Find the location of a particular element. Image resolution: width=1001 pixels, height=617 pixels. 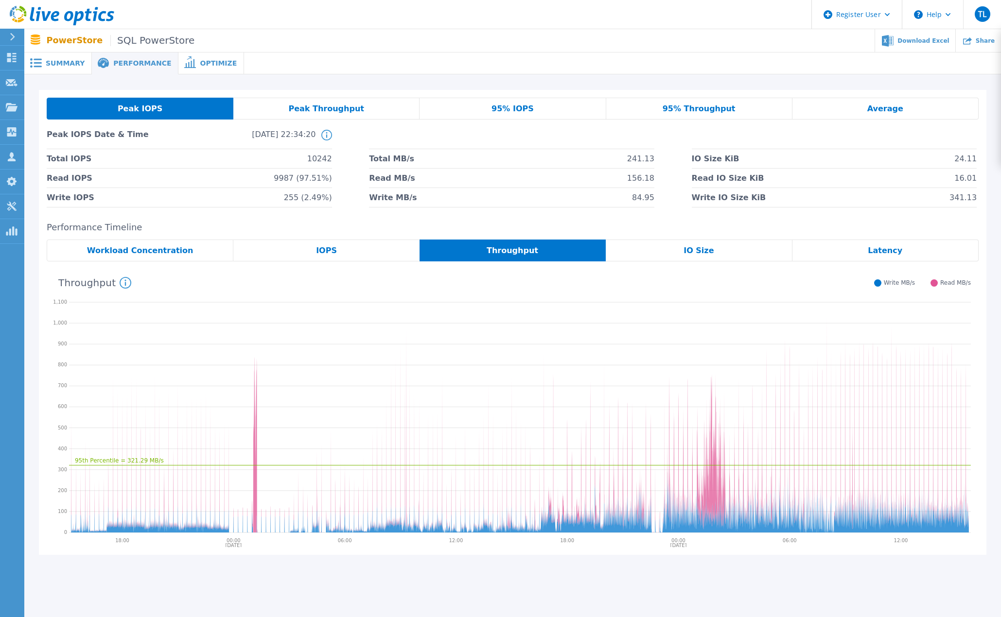

text: 1,100 is located at coordinates (60, 302).